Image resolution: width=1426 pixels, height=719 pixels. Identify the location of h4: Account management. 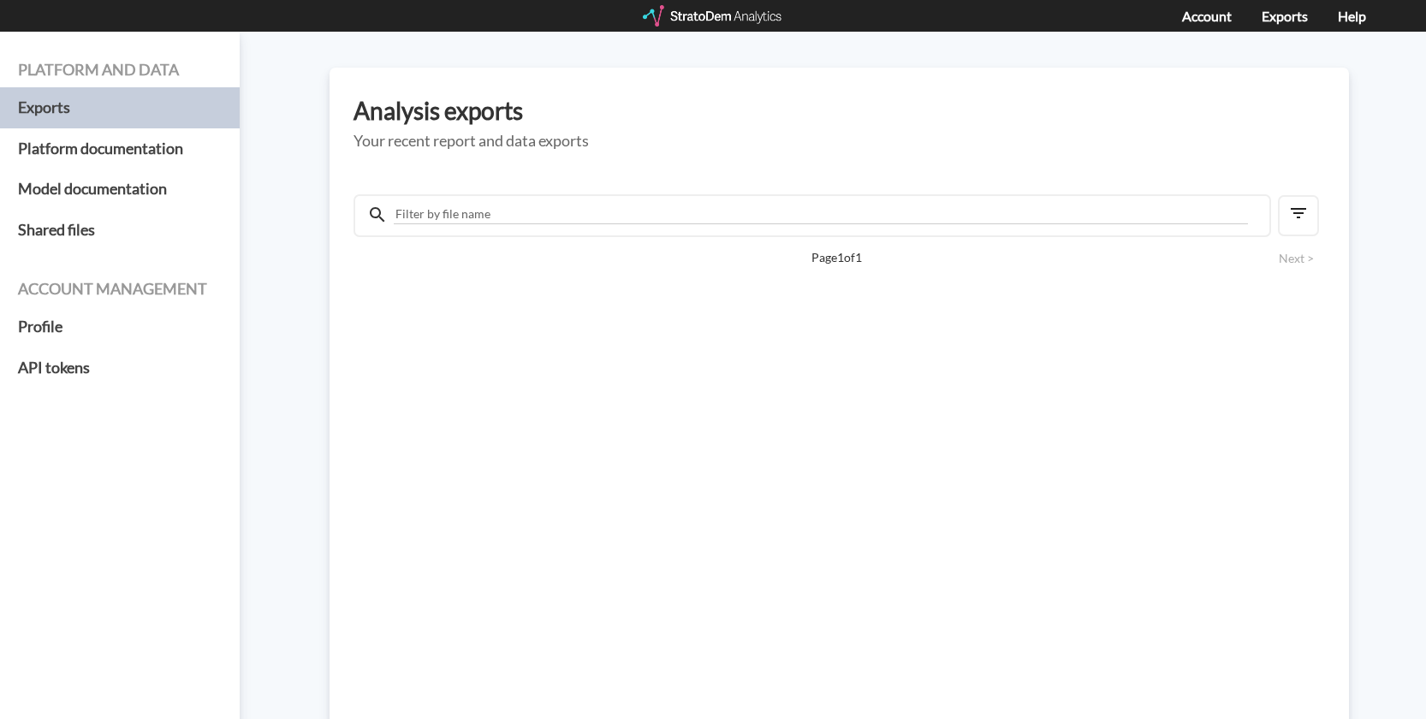
(120, 289).